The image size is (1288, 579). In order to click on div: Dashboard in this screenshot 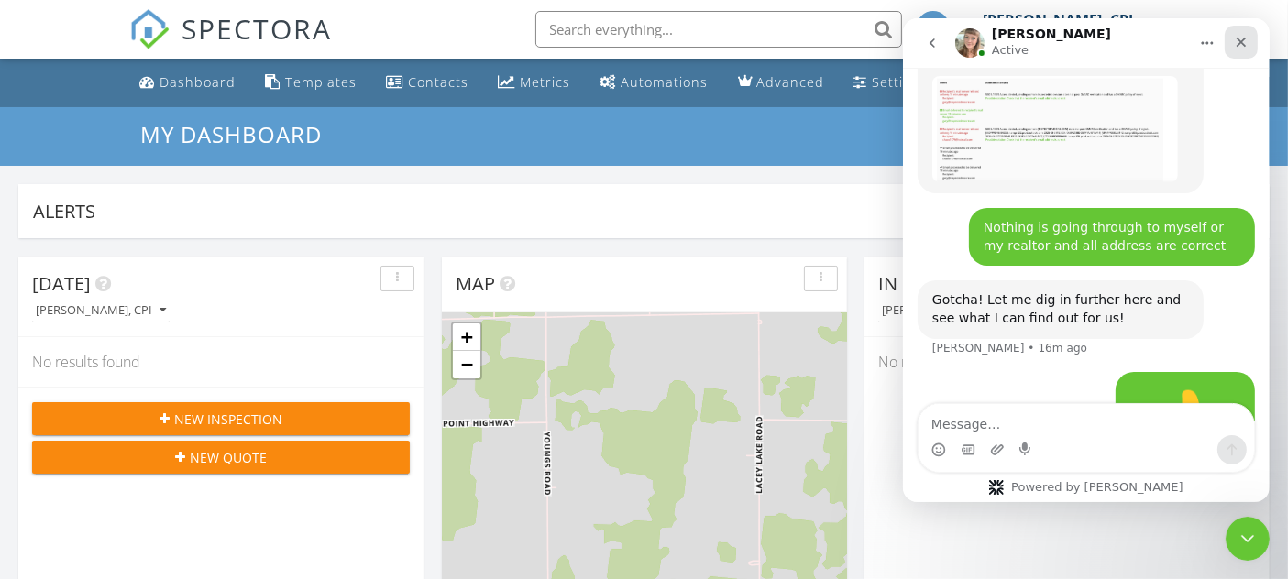, I will do `click(198, 82)`.